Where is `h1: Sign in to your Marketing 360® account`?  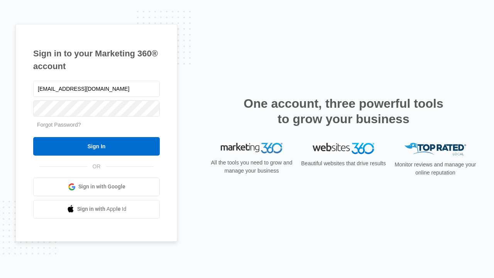 h1: Sign in to your Marketing 360® account is located at coordinates (96, 60).